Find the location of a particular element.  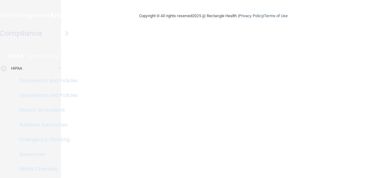

p: Resources is located at coordinates (46, 154).